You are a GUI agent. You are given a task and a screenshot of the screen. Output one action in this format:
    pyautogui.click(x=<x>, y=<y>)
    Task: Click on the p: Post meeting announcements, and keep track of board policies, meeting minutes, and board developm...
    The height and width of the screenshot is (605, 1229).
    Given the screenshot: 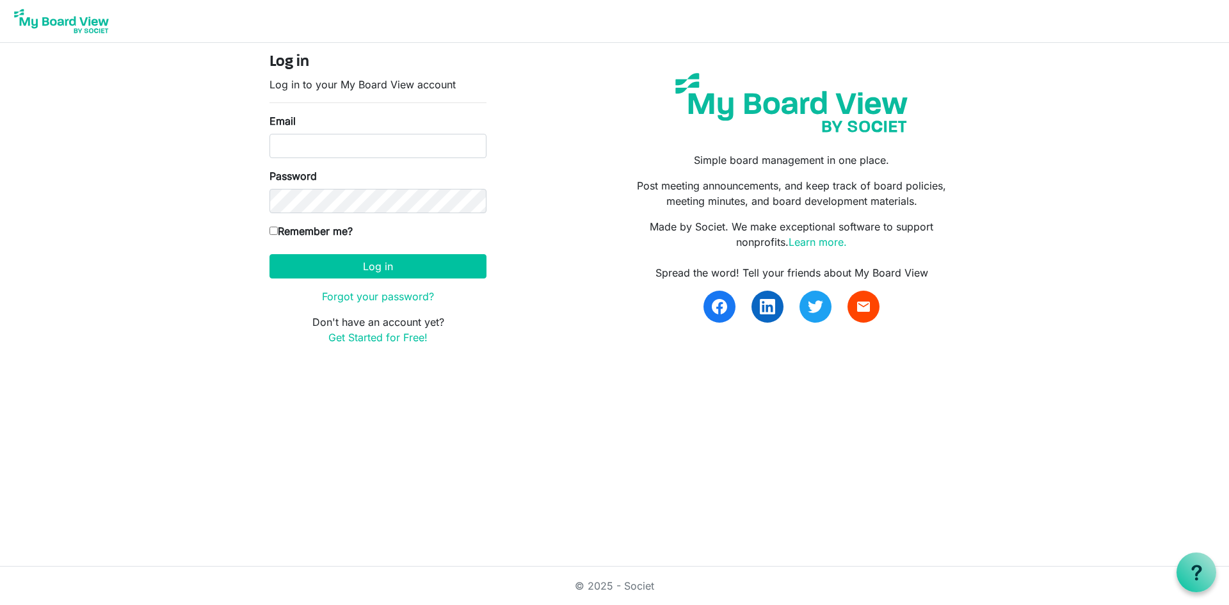 What is the action you would take?
    pyautogui.click(x=792, y=193)
    